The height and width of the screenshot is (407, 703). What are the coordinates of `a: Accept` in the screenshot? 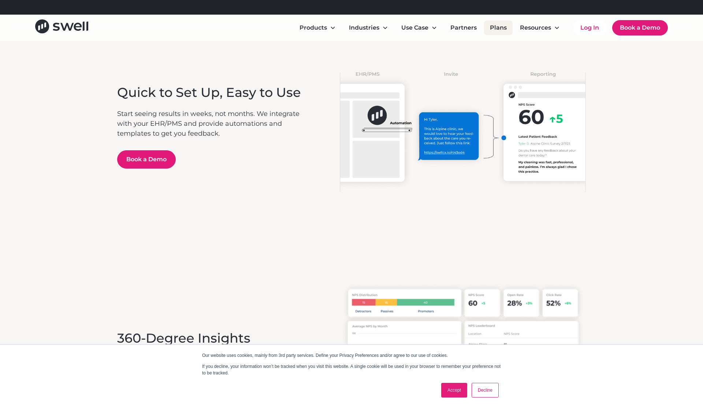 It's located at (454, 391).